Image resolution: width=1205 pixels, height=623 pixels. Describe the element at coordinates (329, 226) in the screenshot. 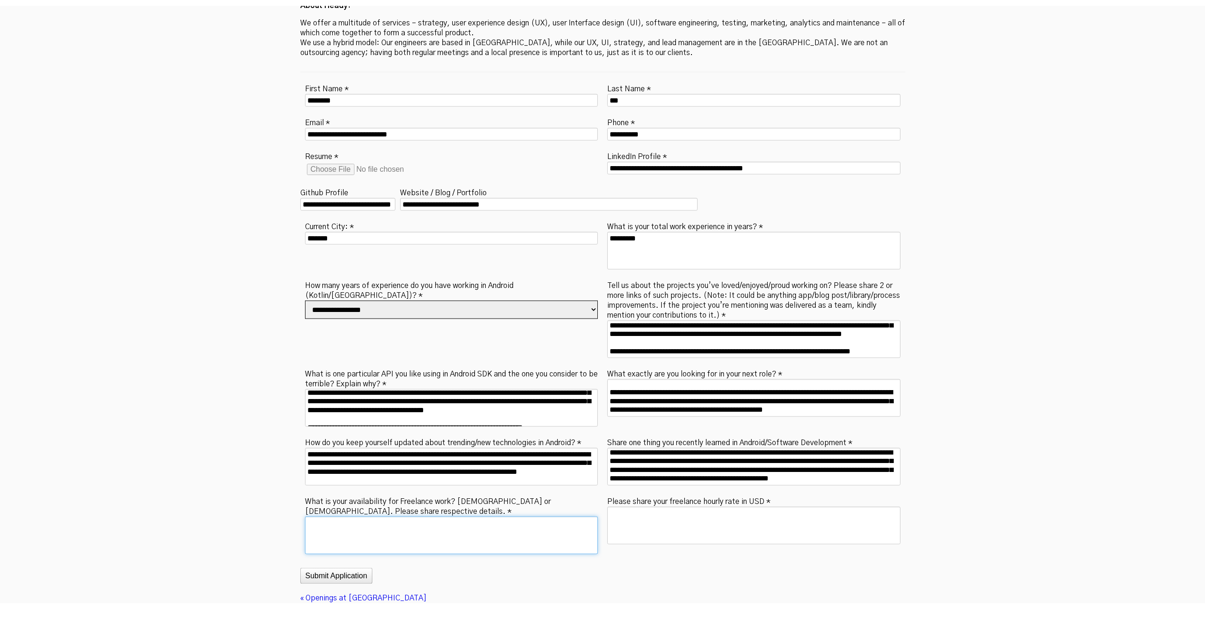

I see `label: Current City: *` at that location.